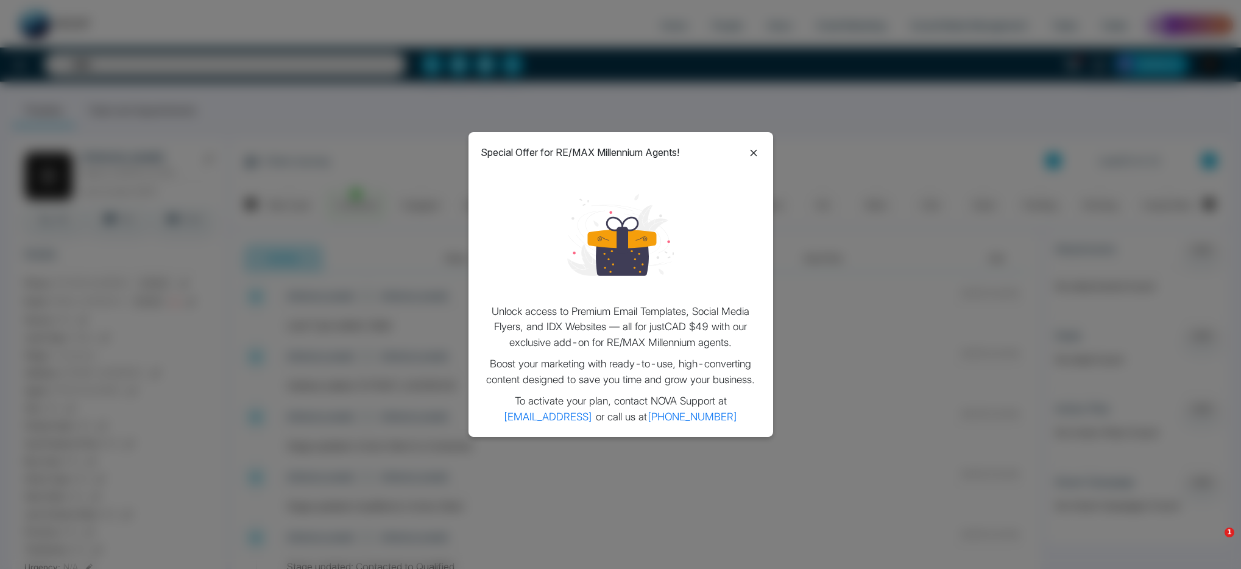  Describe the element at coordinates (621, 327) in the screenshot. I see `p: Unlock access to Premium Email Templates, Social Media Flyers, and IDX Websites — all for just CA...` at that location.